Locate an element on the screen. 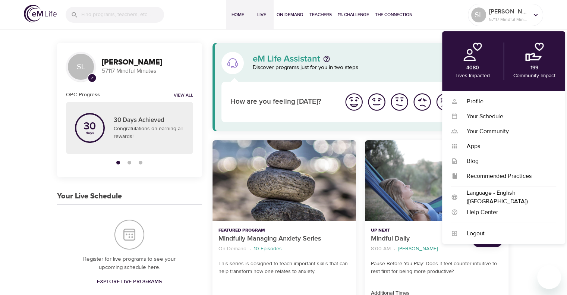  span: Explore Live Programs is located at coordinates (129, 281).